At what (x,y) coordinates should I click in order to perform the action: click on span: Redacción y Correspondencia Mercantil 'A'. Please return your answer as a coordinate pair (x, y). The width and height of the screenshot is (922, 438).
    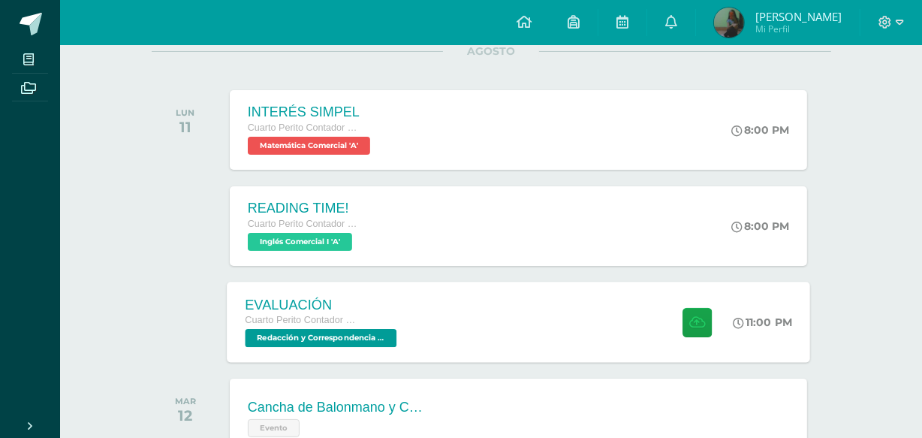
    Looking at the image, I should click on (321, 338).